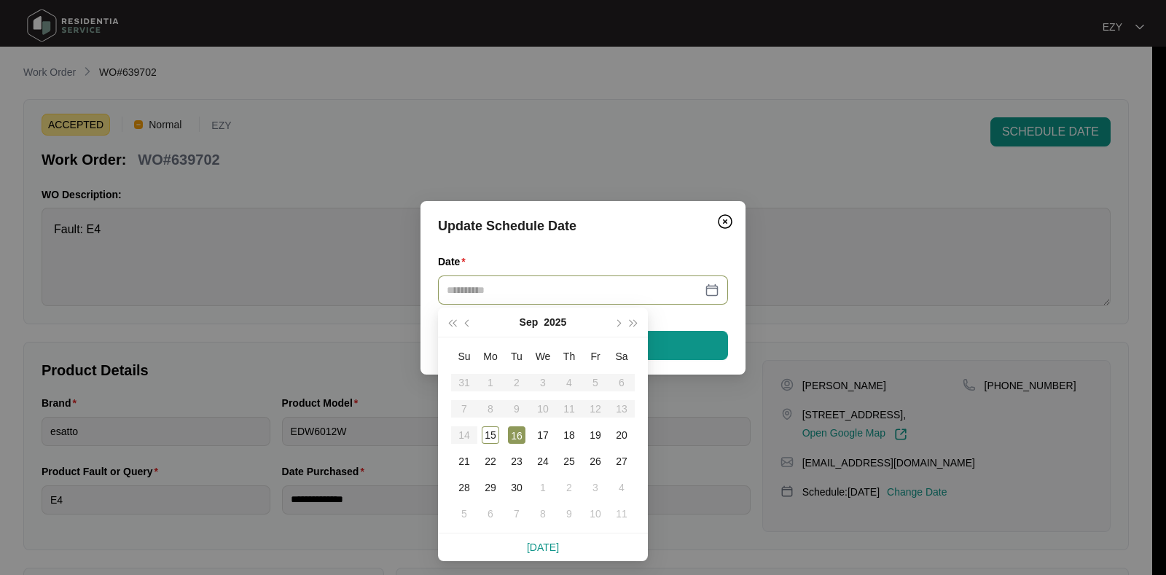 Image resolution: width=1166 pixels, height=575 pixels. What do you see at coordinates (517, 488) in the screenshot?
I see `div: 30` at bounding box center [517, 488].